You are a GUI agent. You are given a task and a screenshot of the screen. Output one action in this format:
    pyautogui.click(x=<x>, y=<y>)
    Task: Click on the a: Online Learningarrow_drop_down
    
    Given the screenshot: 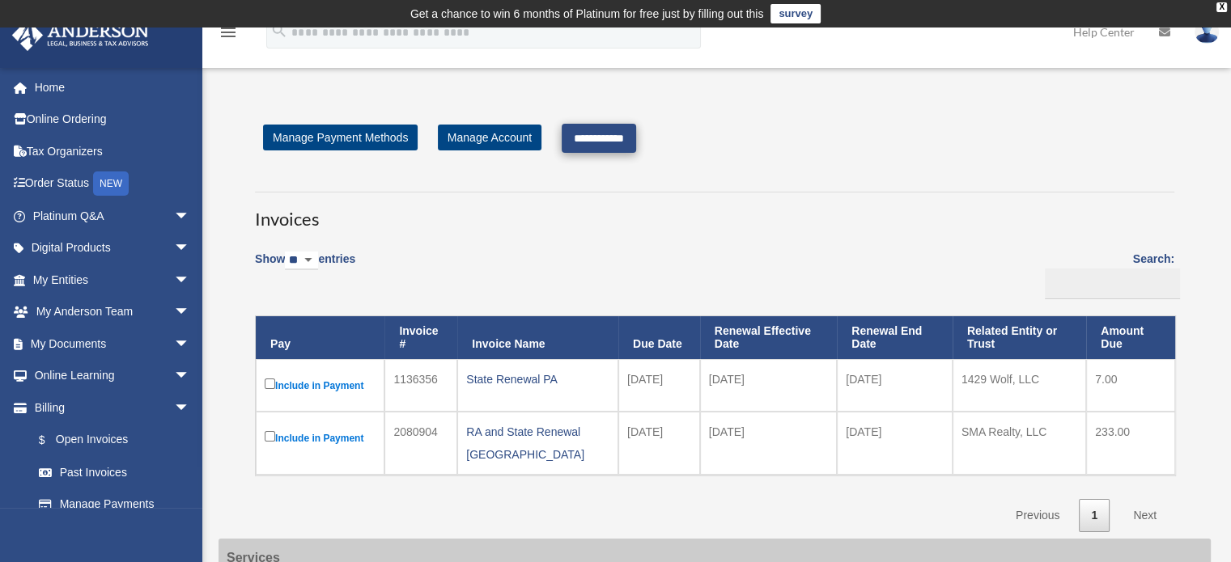 What is the action you would take?
    pyautogui.click(x=112, y=376)
    